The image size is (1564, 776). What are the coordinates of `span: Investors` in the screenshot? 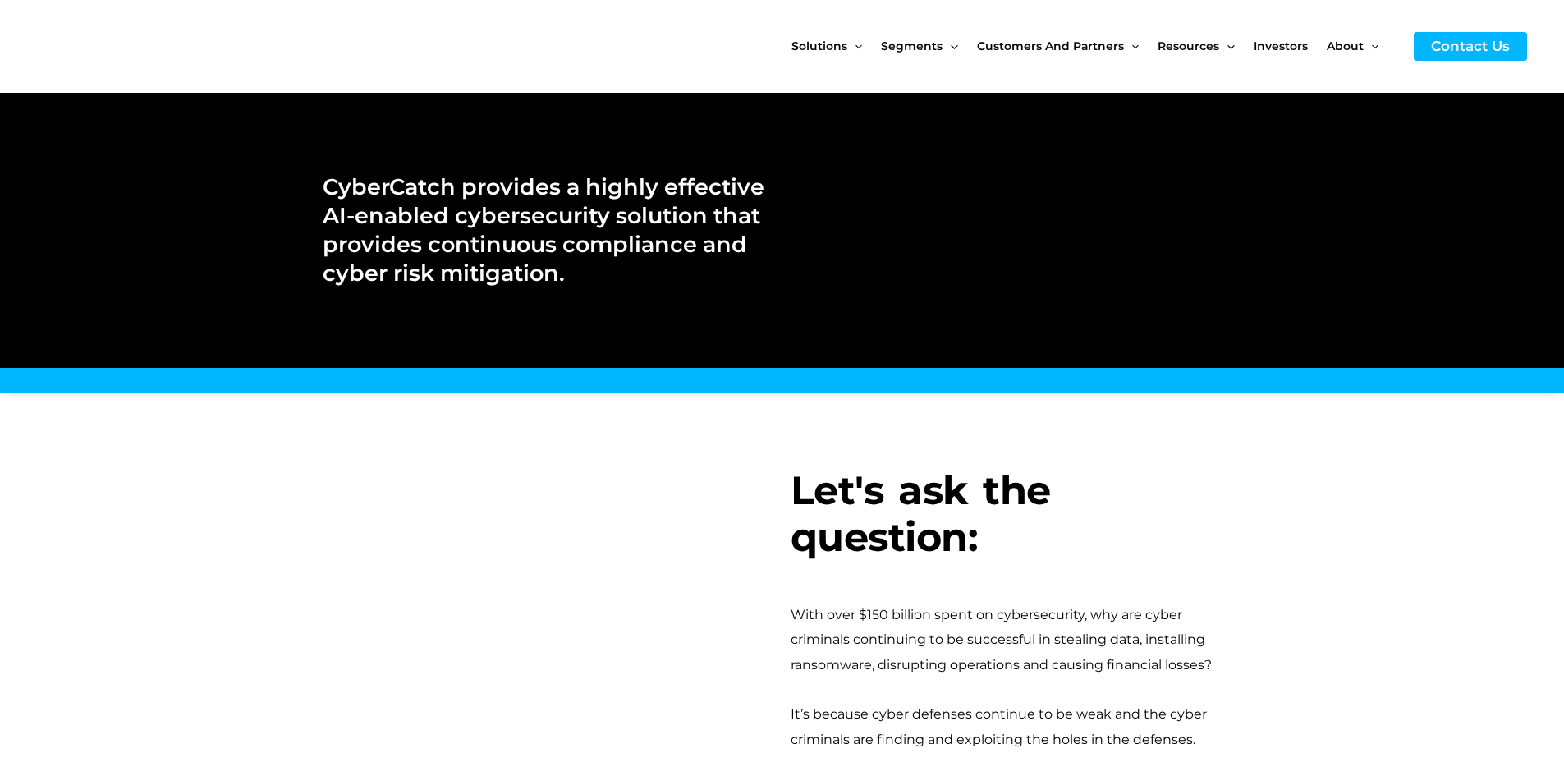 It's located at (1280, 46).